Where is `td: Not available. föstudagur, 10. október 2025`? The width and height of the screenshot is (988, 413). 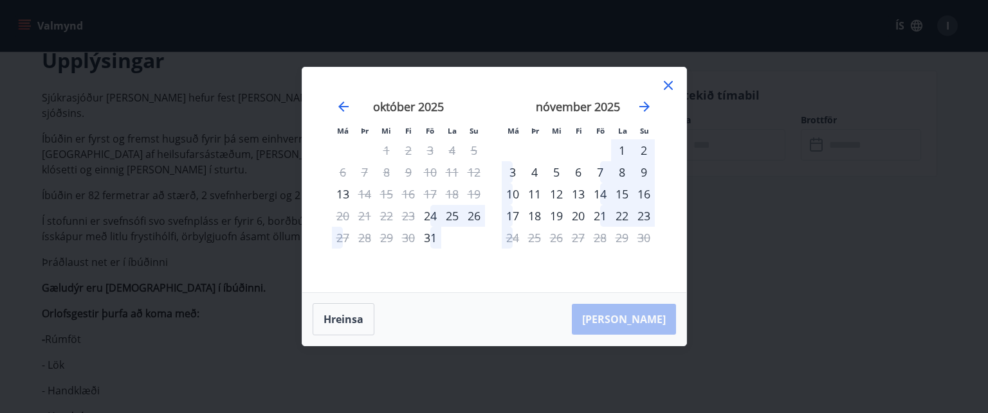 td: Not available. föstudagur, 10. október 2025 is located at coordinates (430, 172).